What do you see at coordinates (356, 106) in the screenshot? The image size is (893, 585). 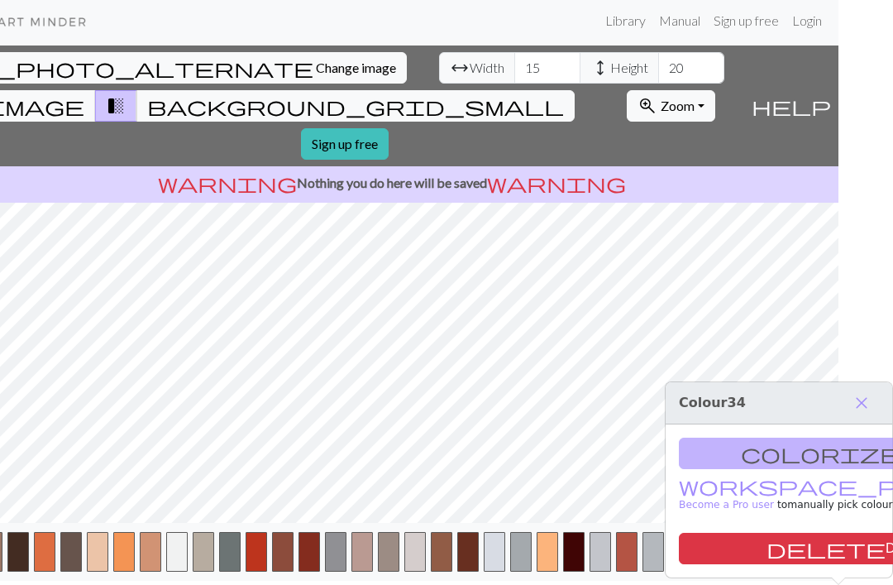 I see `span: background_grid_small` at bounding box center [356, 106].